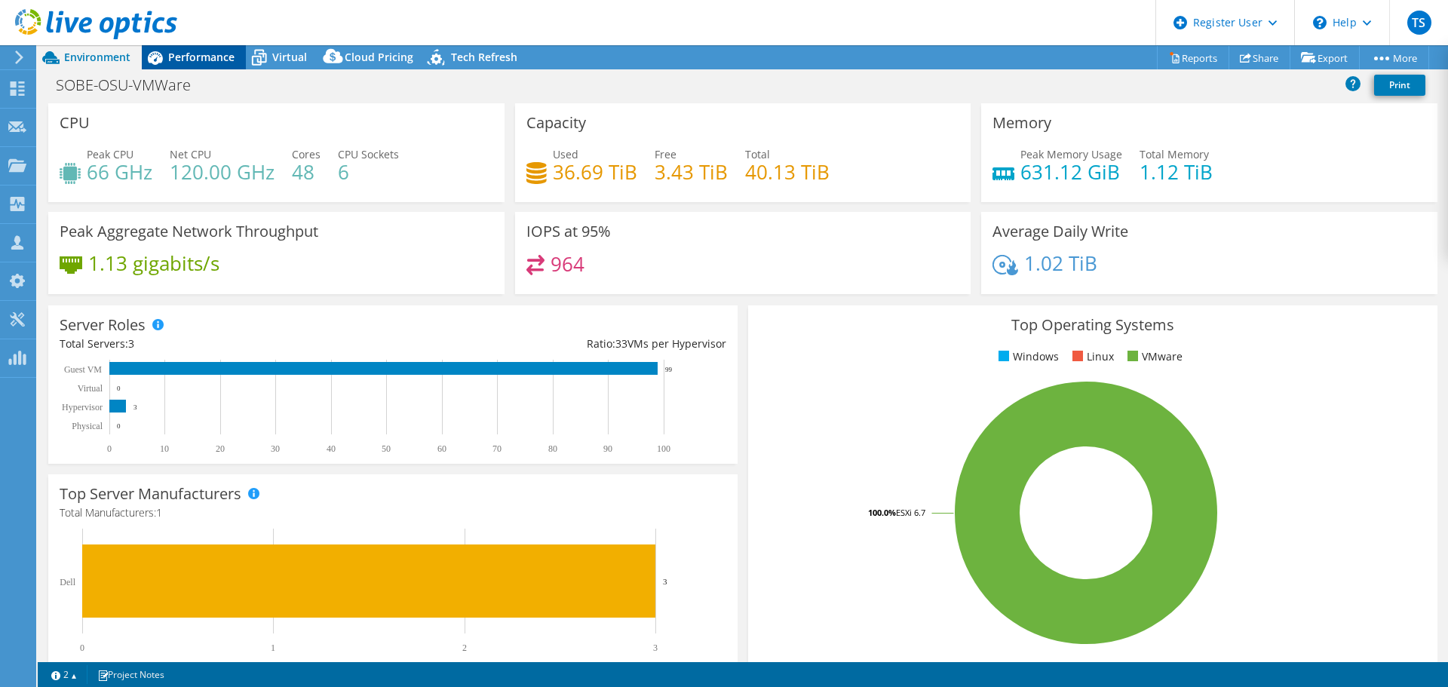 The height and width of the screenshot is (687, 1448). I want to click on span: 3, so click(131, 343).